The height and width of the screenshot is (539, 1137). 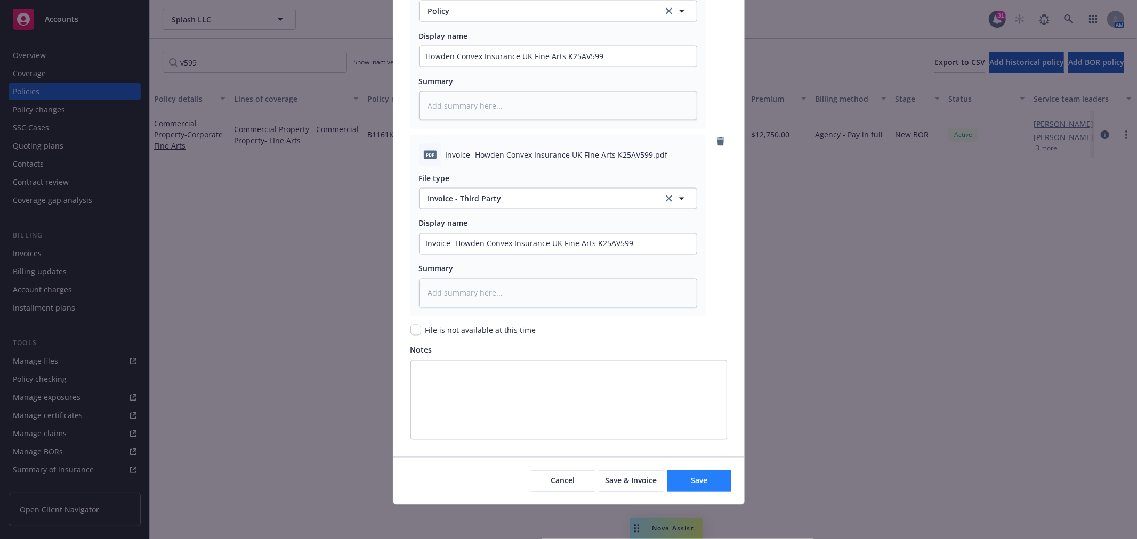 I want to click on button: Policyclear selection, so click(x=558, y=11).